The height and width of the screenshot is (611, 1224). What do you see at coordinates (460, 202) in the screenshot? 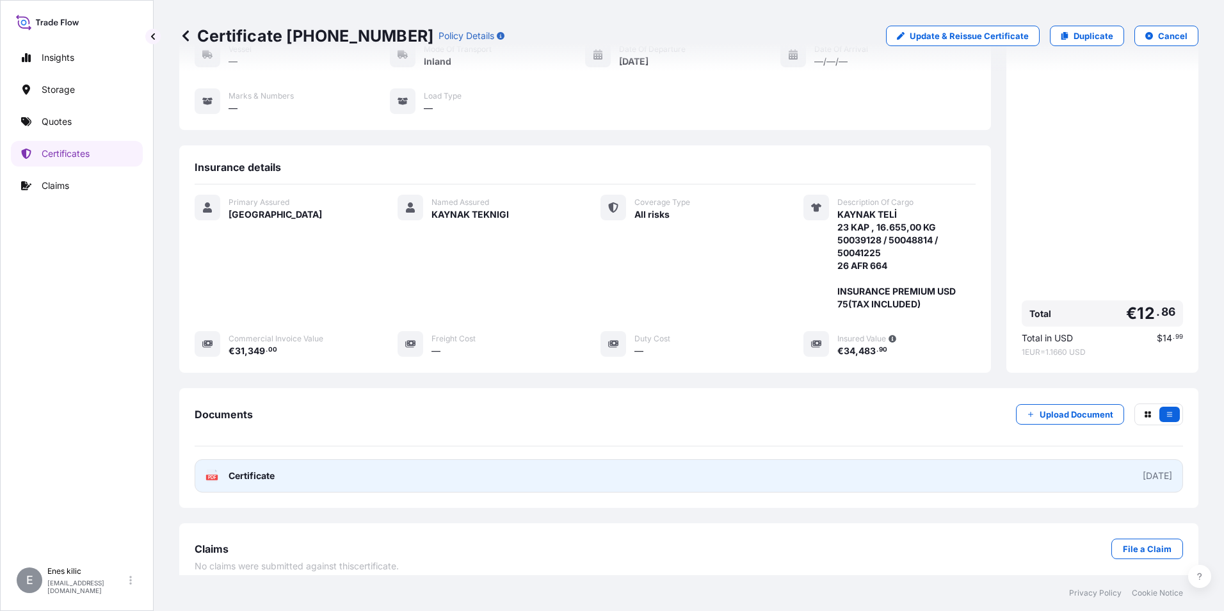
I see `span: Named Assured` at bounding box center [460, 202].